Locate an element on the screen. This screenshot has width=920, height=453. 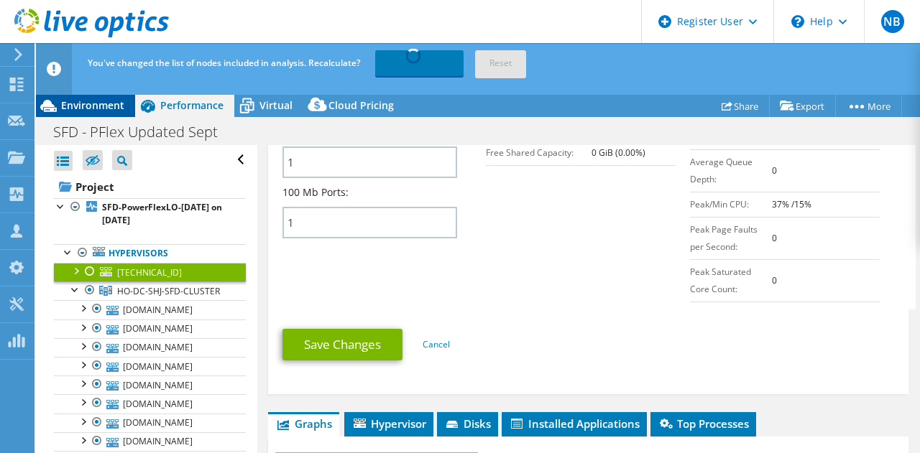
td: Peak Page Faults per Second: is located at coordinates (731, 238).